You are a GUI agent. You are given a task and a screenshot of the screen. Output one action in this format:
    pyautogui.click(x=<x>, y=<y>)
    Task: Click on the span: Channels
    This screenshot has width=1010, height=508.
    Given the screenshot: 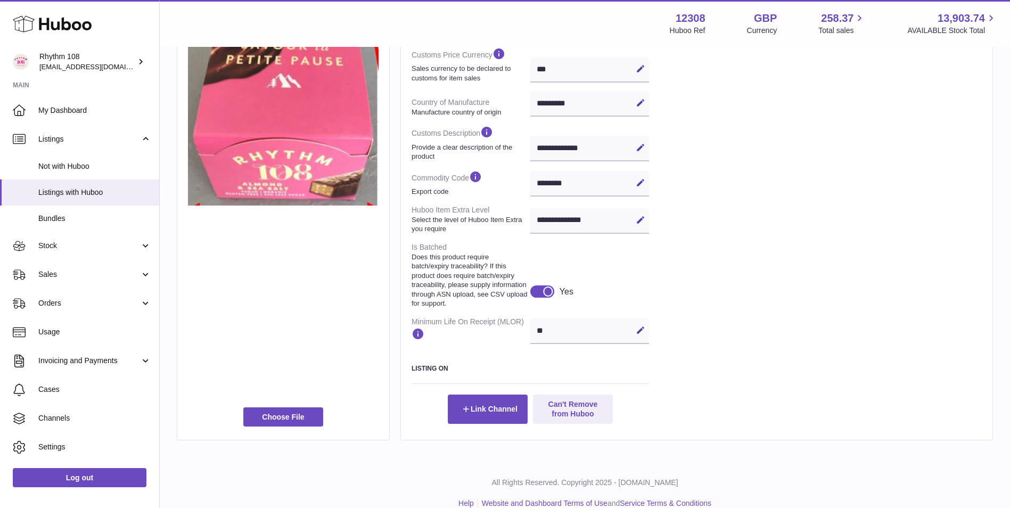 What is the action you would take?
    pyautogui.click(x=95, y=418)
    